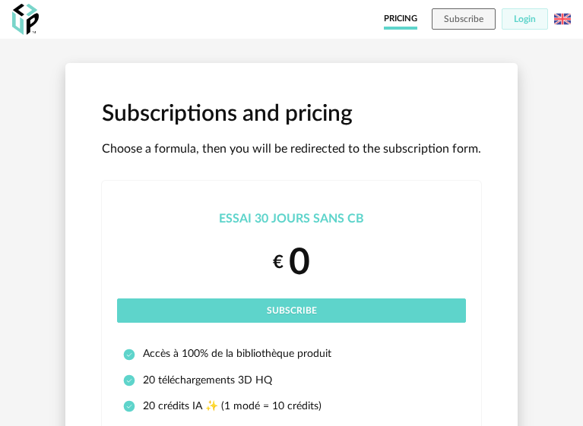  What do you see at coordinates (524, 19) in the screenshot?
I see `button: Login` at bounding box center [524, 19].